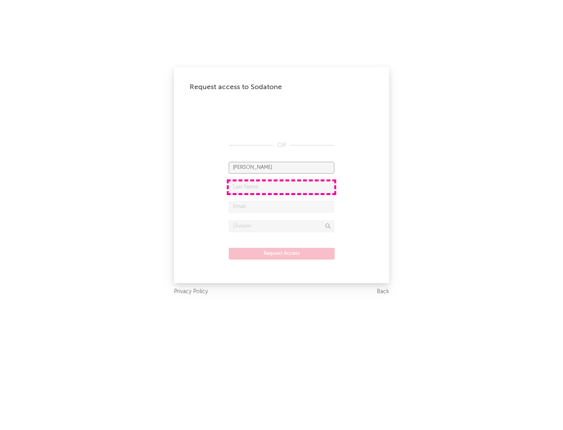 This screenshot has height=430, width=563. What do you see at coordinates (191, 292) in the screenshot?
I see `a: Privacy Policy` at bounding box center [191, 292].